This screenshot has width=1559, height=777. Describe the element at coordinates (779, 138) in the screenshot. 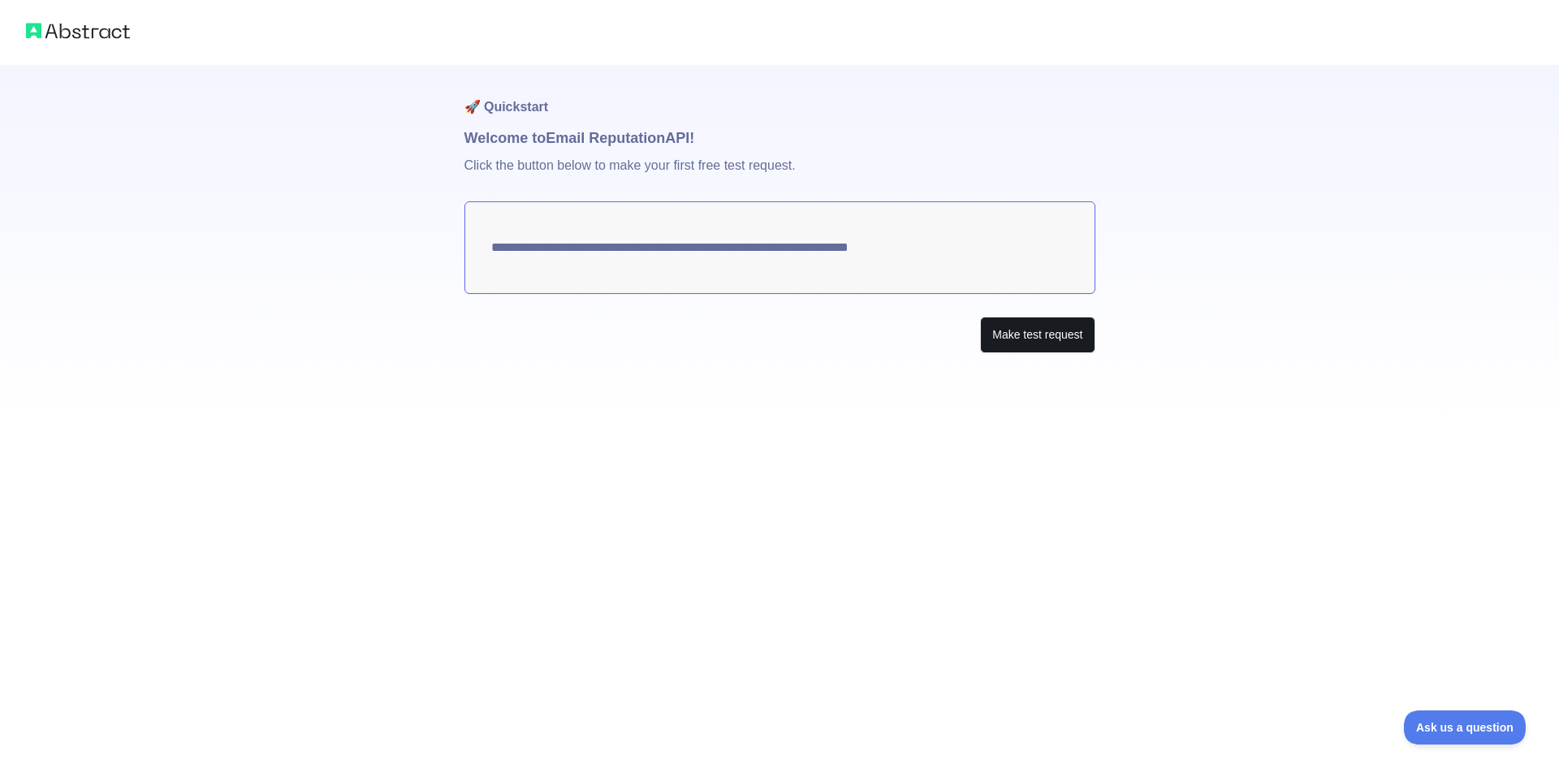

I see `h1: Welcome to Email Reputation API!` at that location.